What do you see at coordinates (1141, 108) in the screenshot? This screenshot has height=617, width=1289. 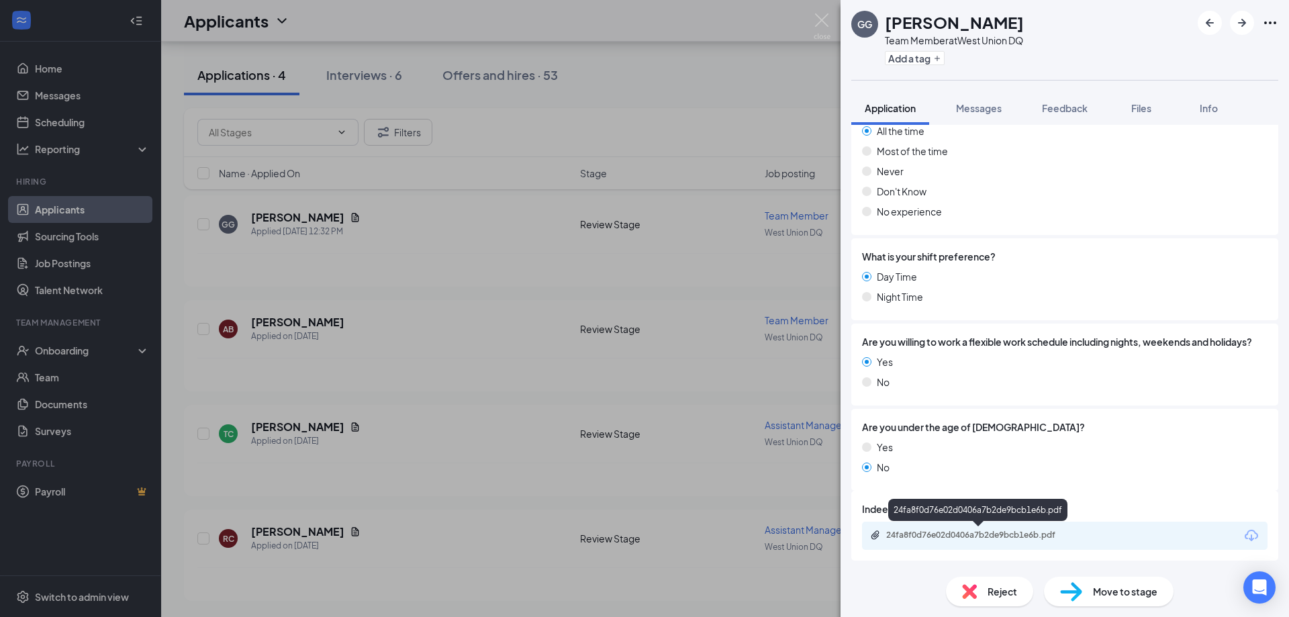 I see `span: Files` at bounding box center [1141, 108].